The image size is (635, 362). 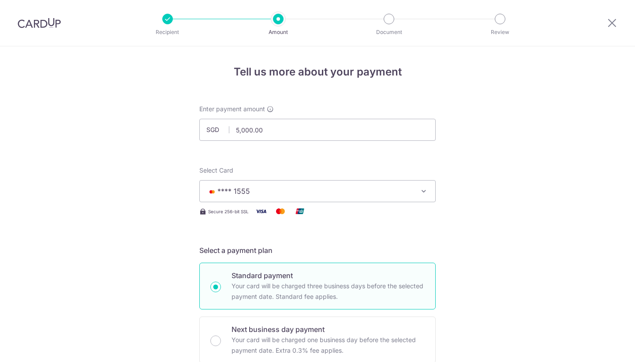 What do you see at coordinates (39, 23) in the screenshot?
I see `img: CardUp` at bounding box center [39, 23].